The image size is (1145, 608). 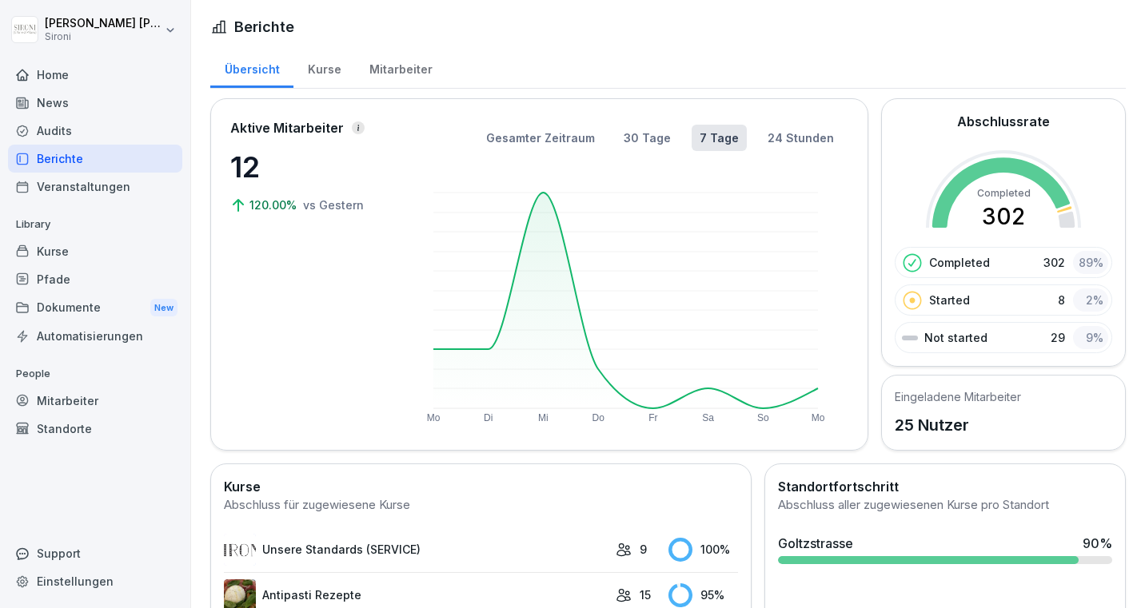 I want to click on a: Pfade, so click(x=95, y=279).